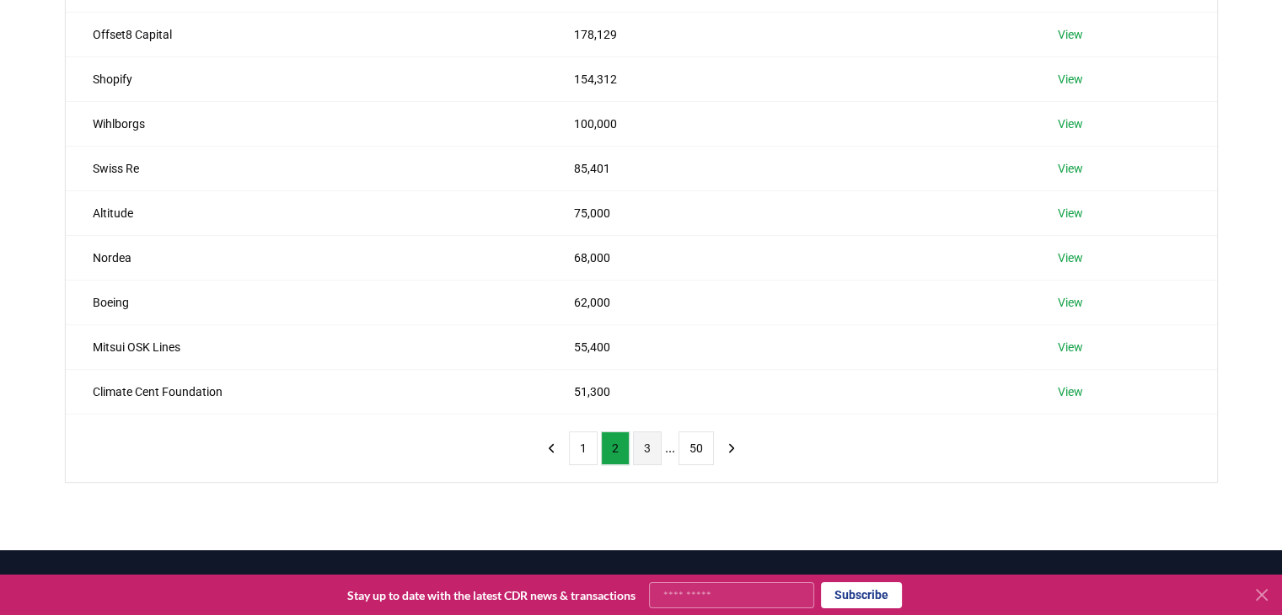  I want to click on button: next page, so click(732, 448).